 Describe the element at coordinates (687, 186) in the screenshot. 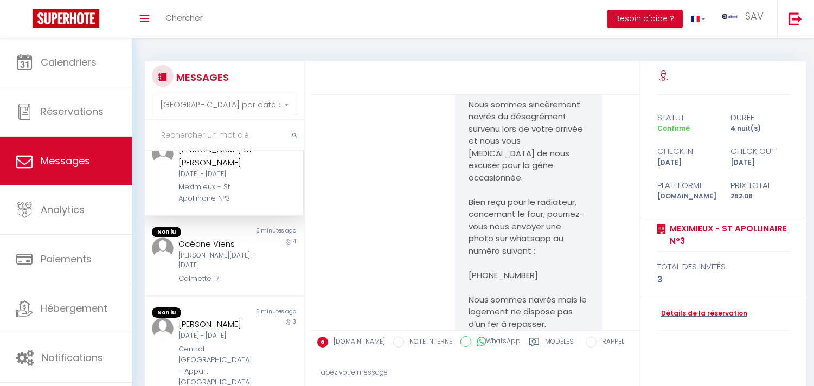

I see `div: Plateforme` at that location.